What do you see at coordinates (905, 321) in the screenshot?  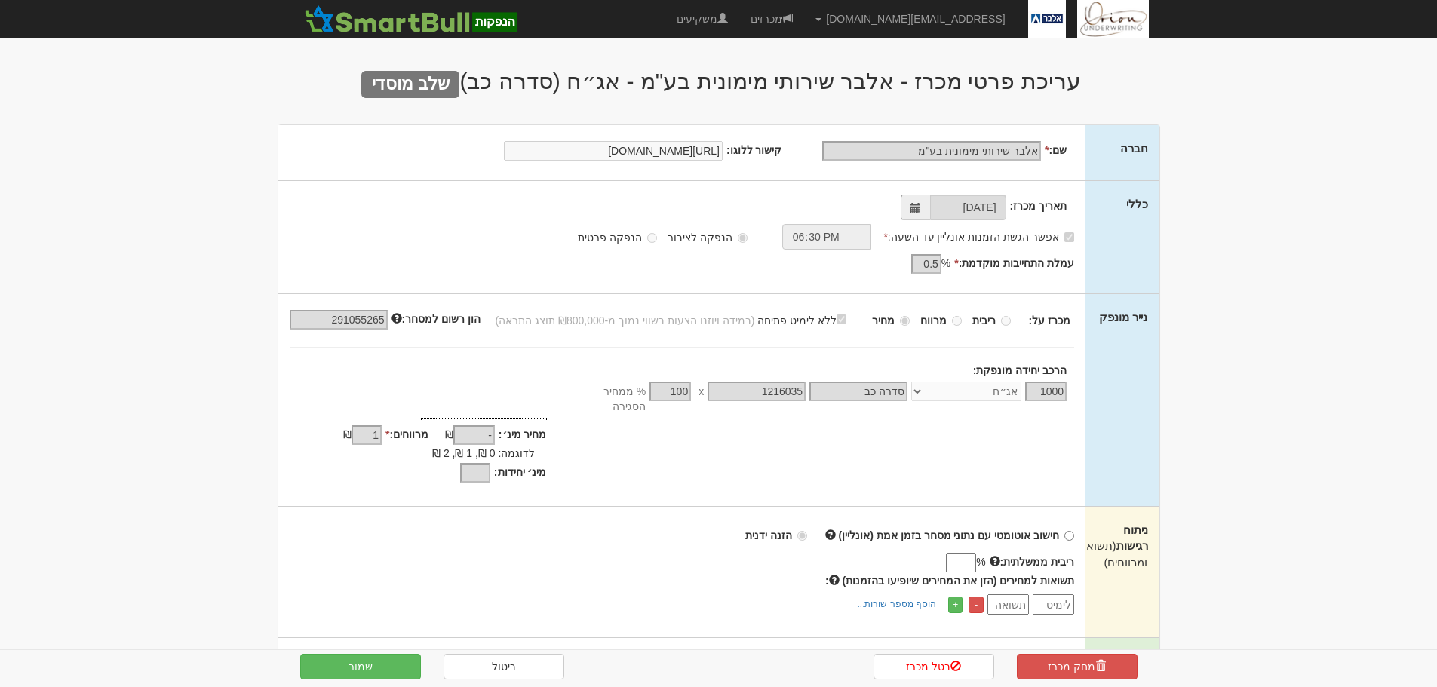 I see `input: מחיר` at bounding box center [905, 321].